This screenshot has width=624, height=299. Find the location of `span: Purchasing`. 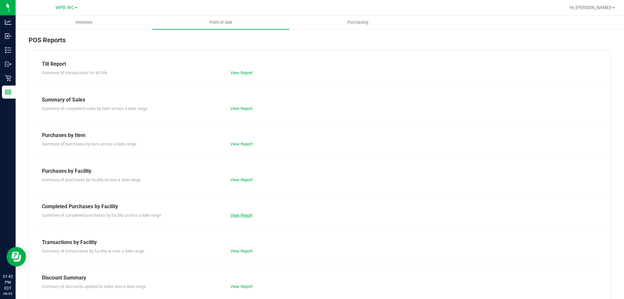

span: Purchasing is located at coordinates (358, 22).